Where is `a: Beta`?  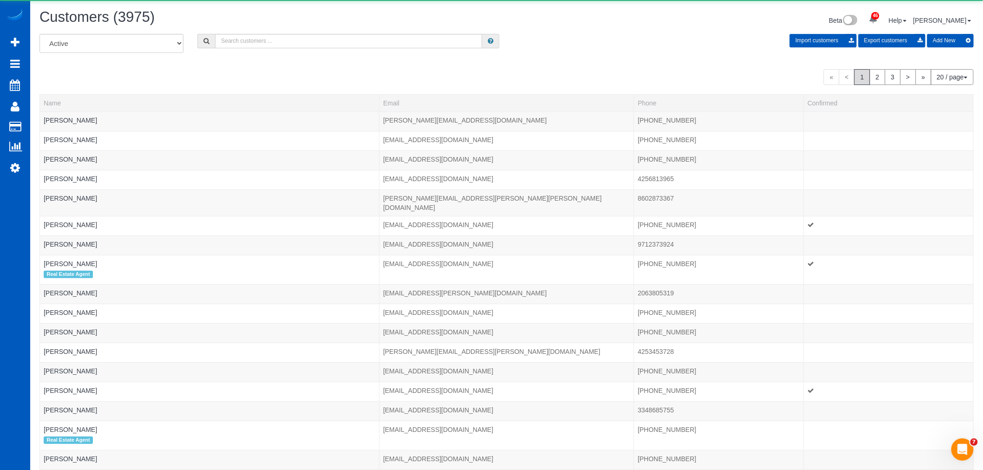
a: Beta is located at coordinates (843, 20).